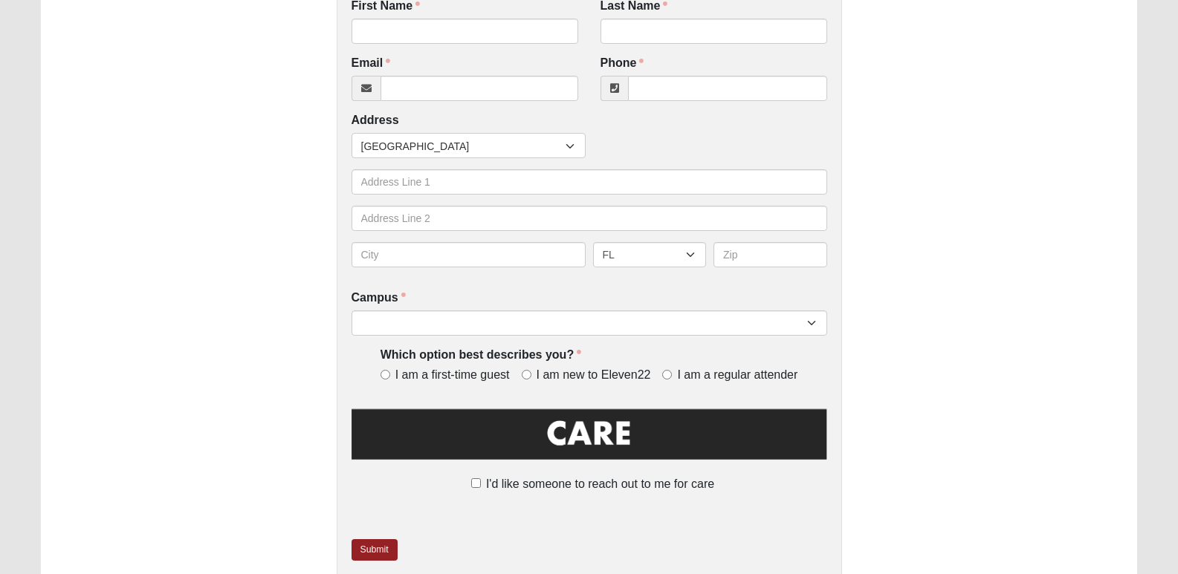  Describe the element at coordinates (594, 375) in the screenshot. I see `span: I am new to Eleven22` at that location.